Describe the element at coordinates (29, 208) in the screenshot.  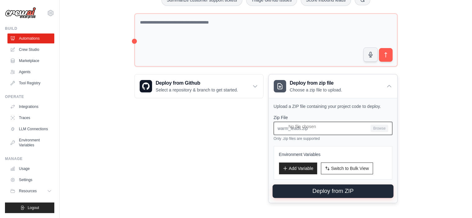
I see `button: Logout` at that location.